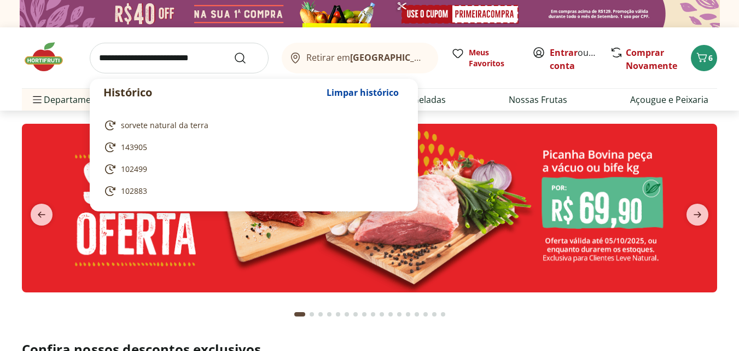  Describe the element at coordinates (252, 125) in the screenshot. I see `a: sorvete natural da terra` at that location.